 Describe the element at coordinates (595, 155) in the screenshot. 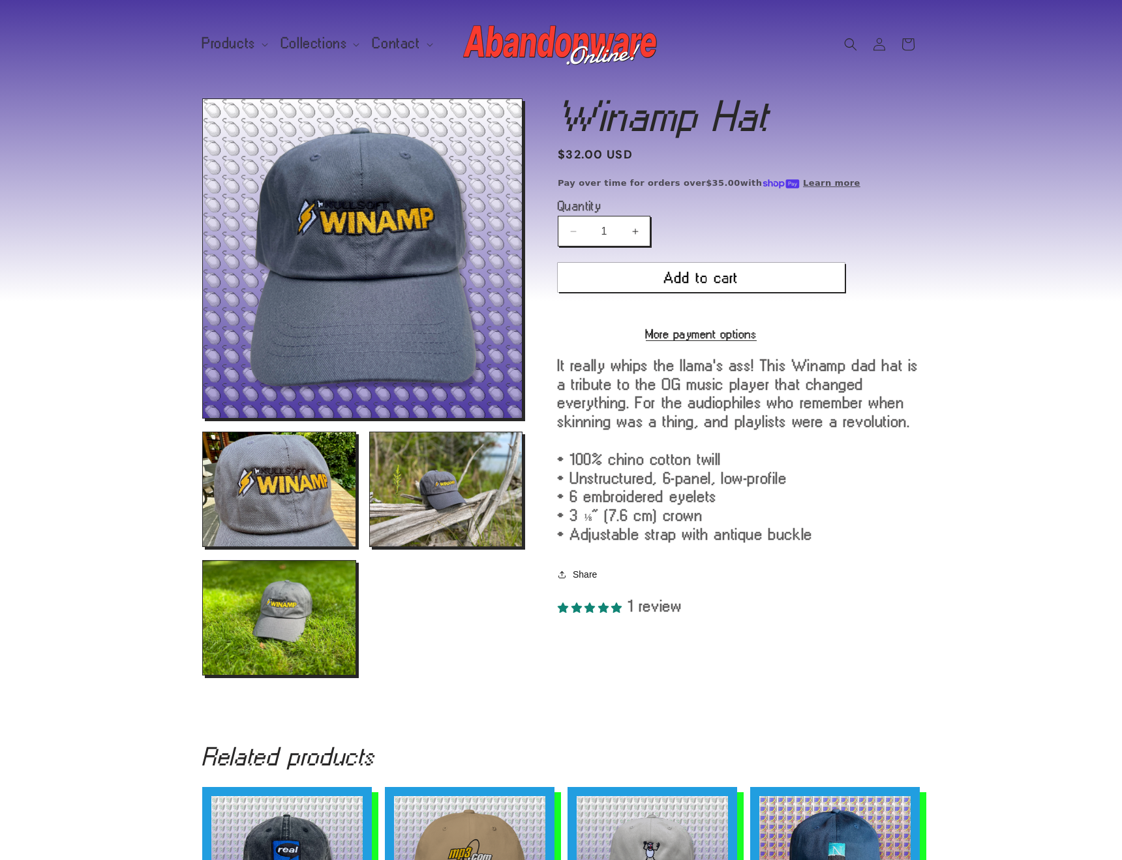

I see `span: $32.00 USD` at that location.